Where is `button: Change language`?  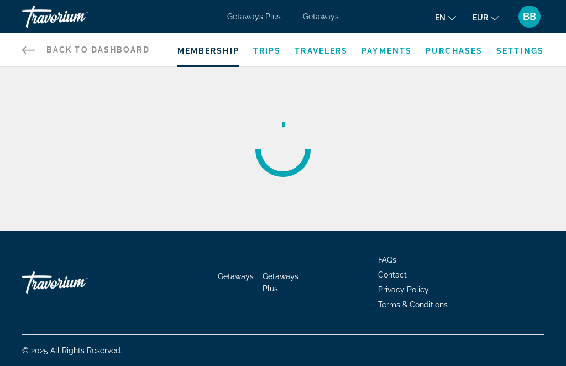 button: Change language is located at coordinates (445, 17).